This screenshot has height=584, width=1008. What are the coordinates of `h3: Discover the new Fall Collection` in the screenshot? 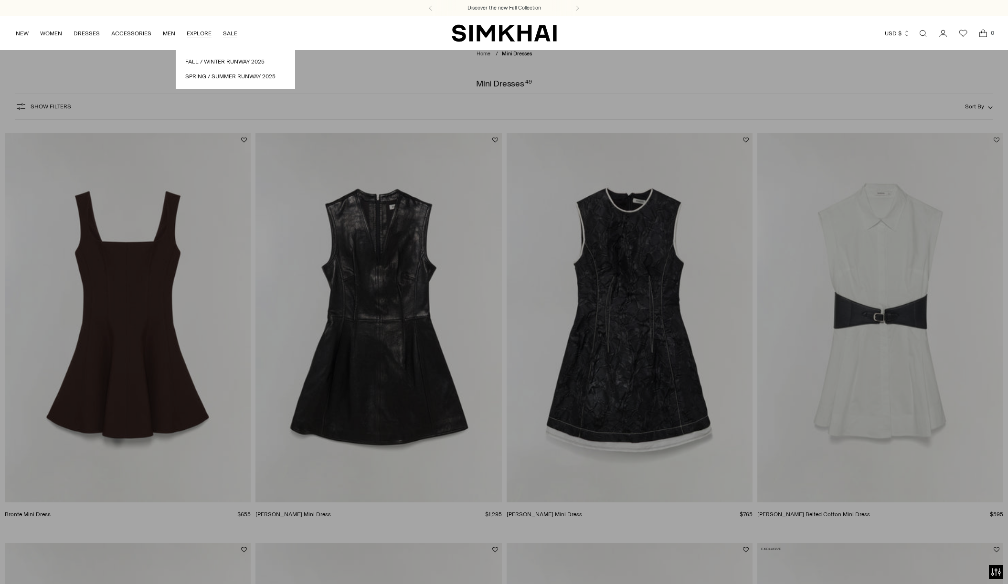 It's located at (504, 8).